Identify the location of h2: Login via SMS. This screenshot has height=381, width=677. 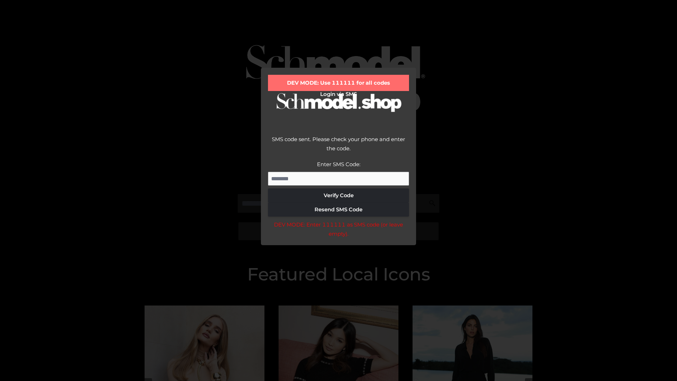
(338, 94).